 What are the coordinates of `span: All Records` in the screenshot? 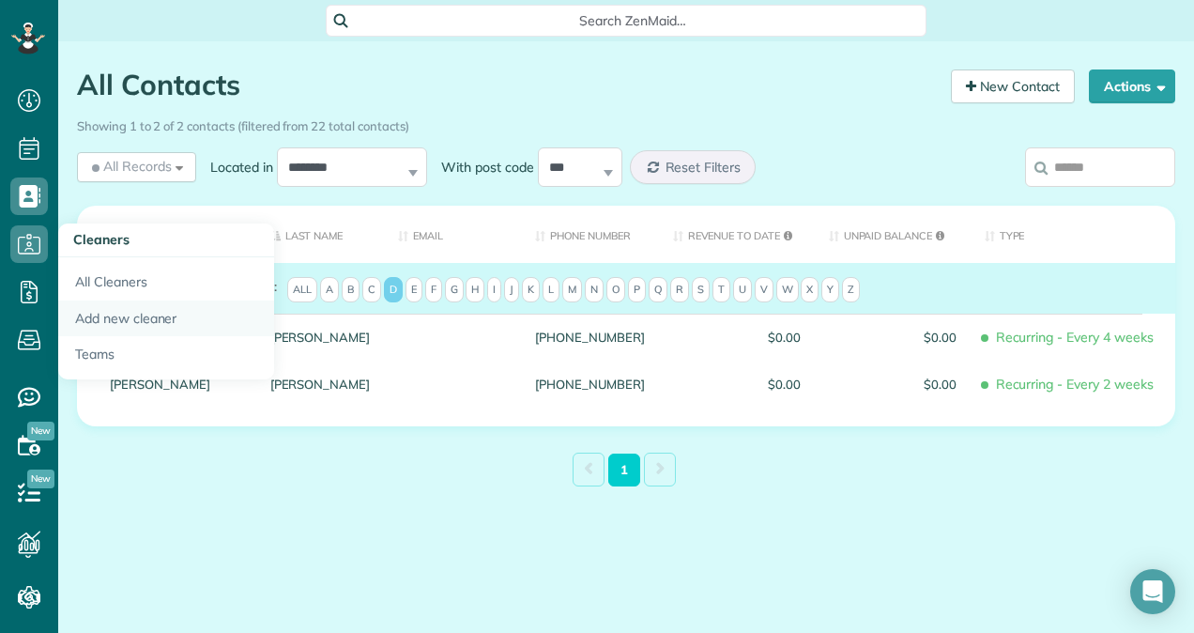 It's located at (130, 166).